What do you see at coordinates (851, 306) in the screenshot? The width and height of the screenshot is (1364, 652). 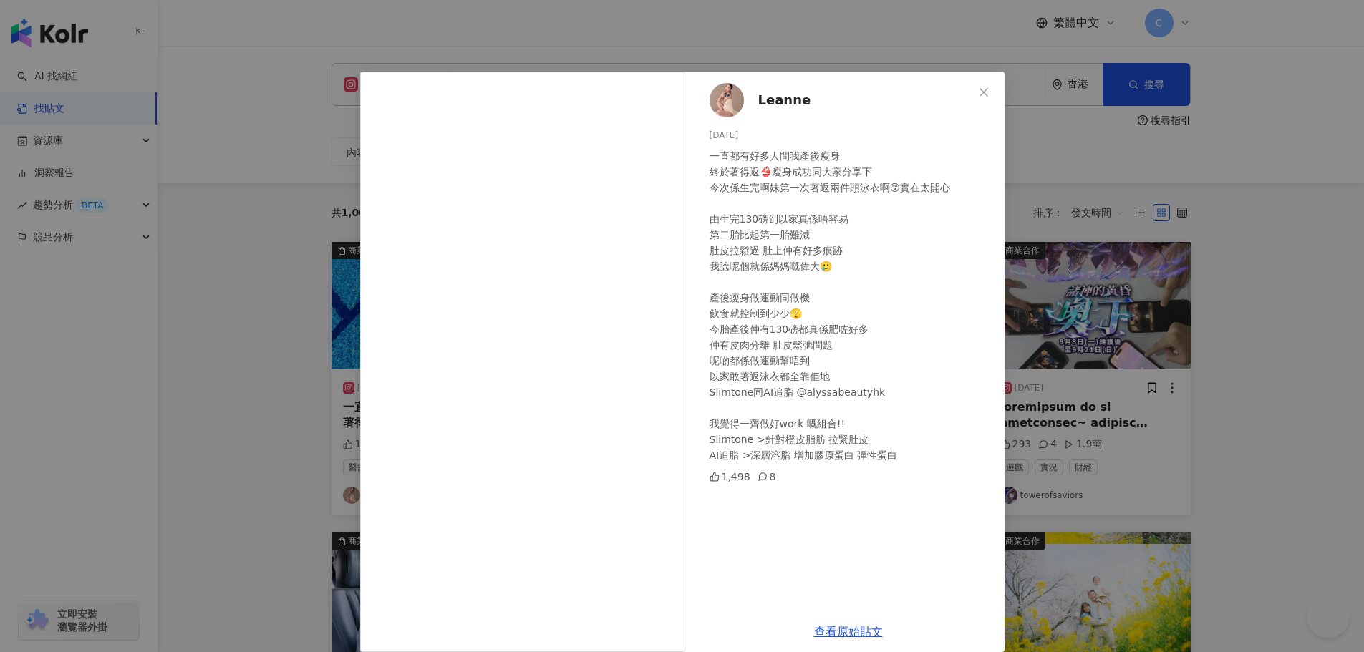 I see `div: 一直都有好多人問我產後瘦身 終於著得返👙瘦身成功同大家分享下 今次係生完啊妹第一次著返兩件頭泳衣啊😙實在太開心 由生完130磅到以家真係唔容易 第二胎比起第一胎難減 肚皮拉鬆過 肚上仲有好多痕跡...` at bounding box center [851, 306].